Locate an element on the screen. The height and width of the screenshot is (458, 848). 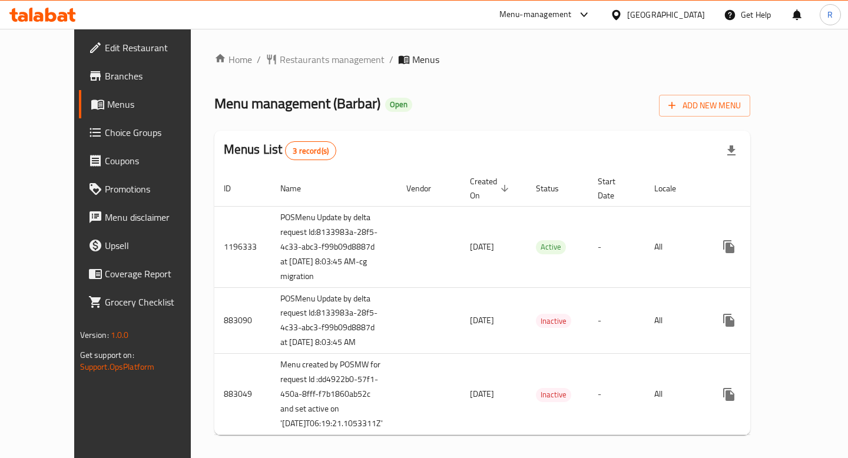
span: Coupons is located at coordinates (156, 161).